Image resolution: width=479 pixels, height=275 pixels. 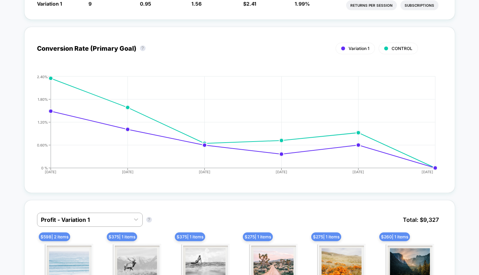 What do you see at coordinates (196, 4) in the screenshot?
I see `span: 1.56` at bounding box center [196, 4].